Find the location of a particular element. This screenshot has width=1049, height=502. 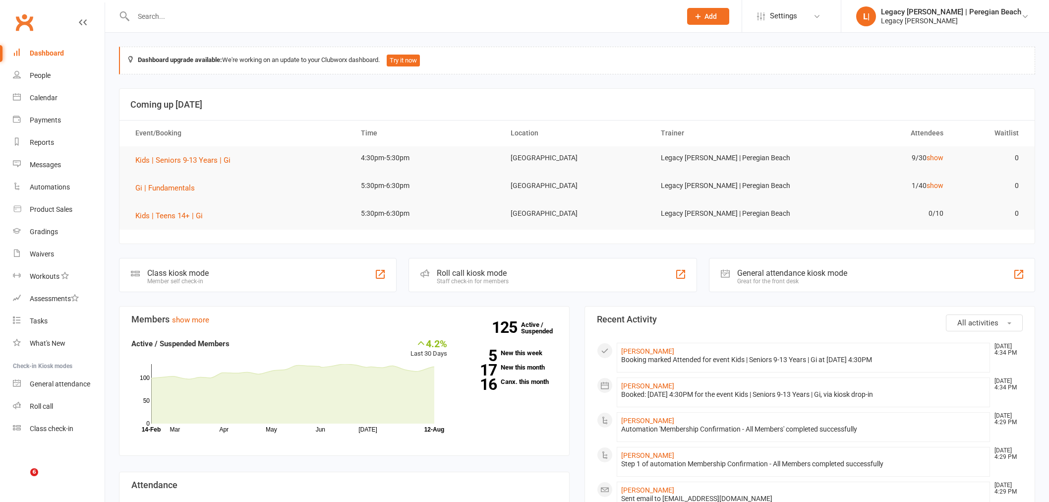

strong: 125 is located at coordinates (506, 327).